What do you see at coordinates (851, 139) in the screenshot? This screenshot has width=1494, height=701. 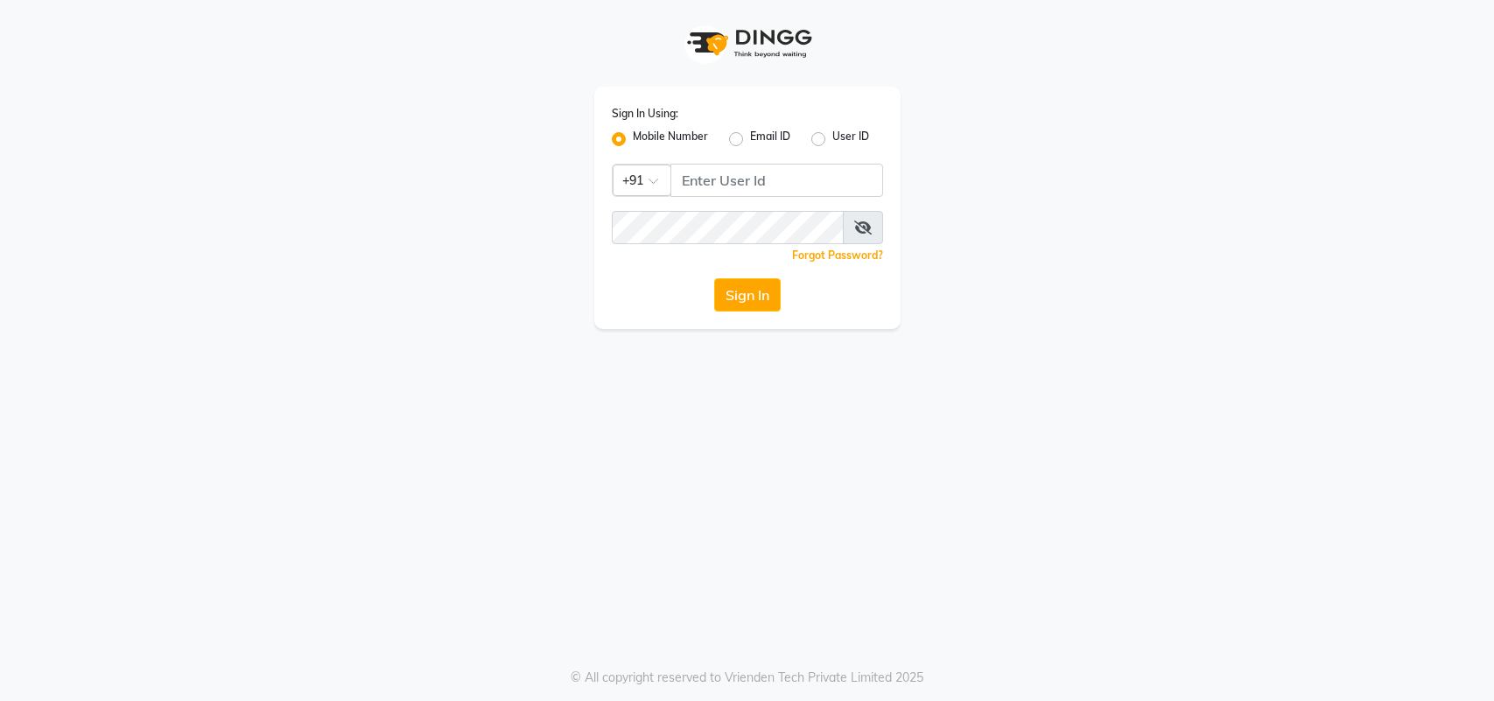 I see `label: User ID` at bounding box center [851, 139].